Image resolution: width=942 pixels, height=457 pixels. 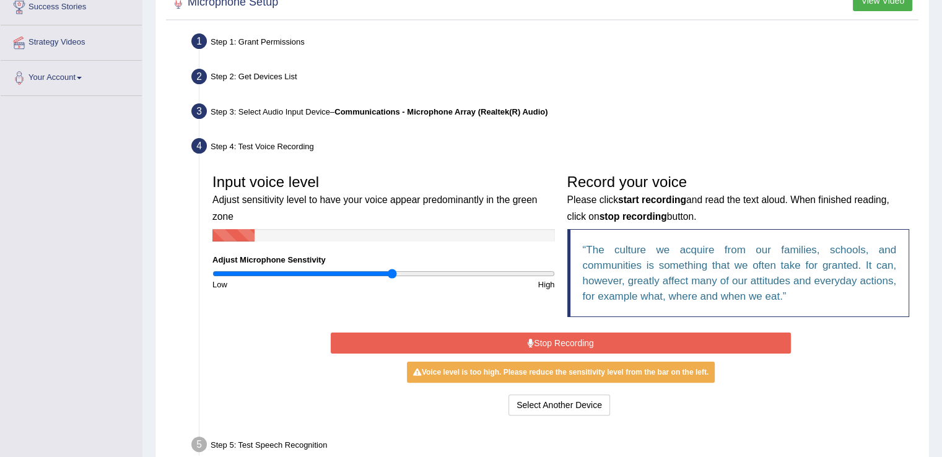 What do you see at coordinates (472, 284) in the screenshot?
I see `div: High` at bounding box center [472, 284].